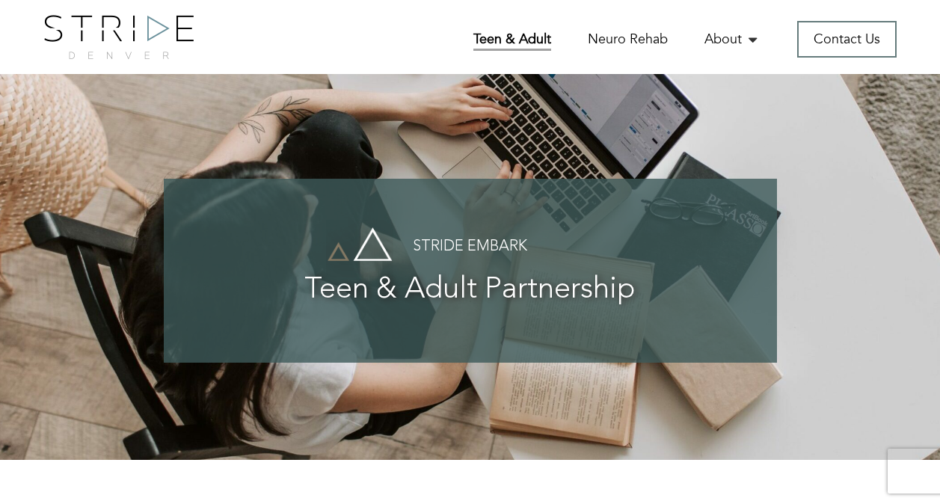  What do you see at coordinates (119, 37) in the screenshot?
I see `img: logo.png` at bounding box center [119, 37].